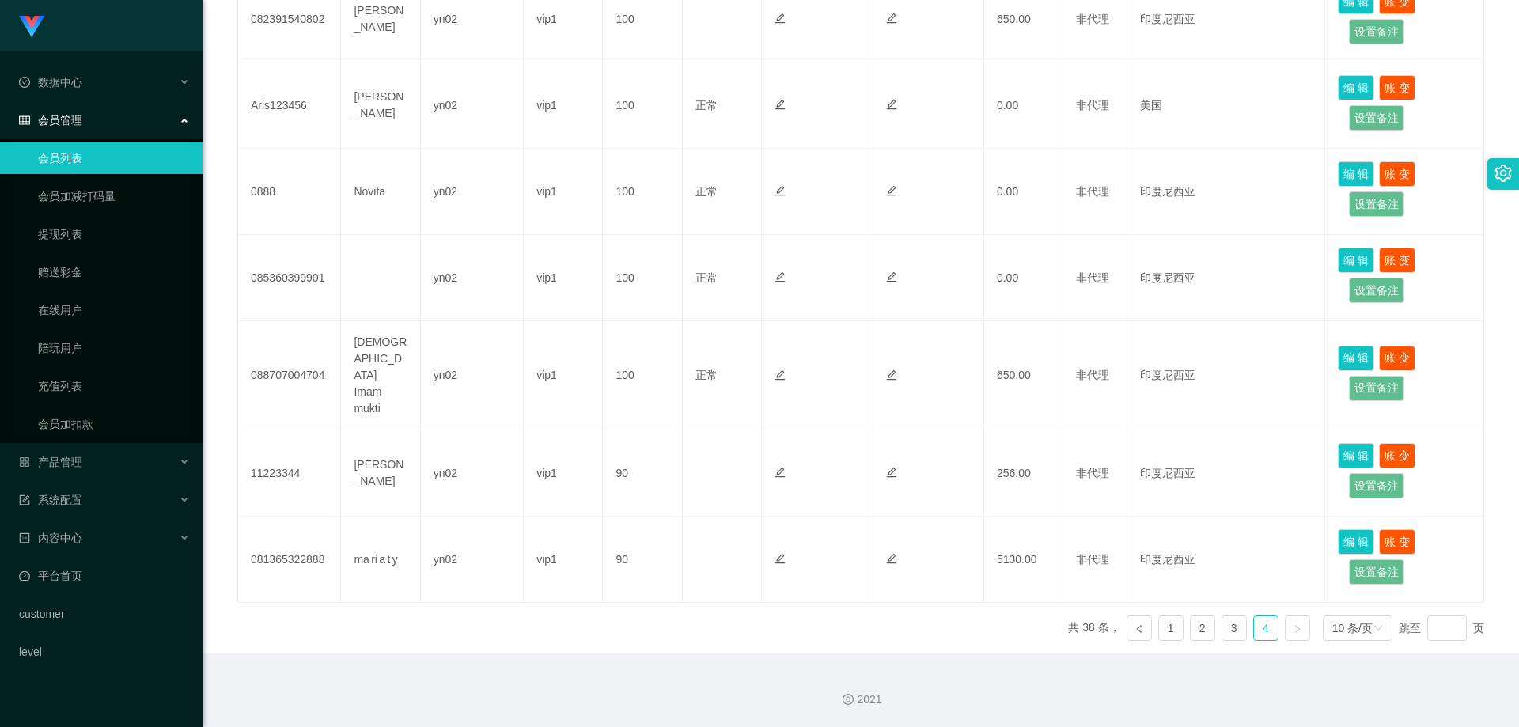  Describe the element at coordinates (1297, 629) in the screenshot. I see `i: 图标: right` at that location.